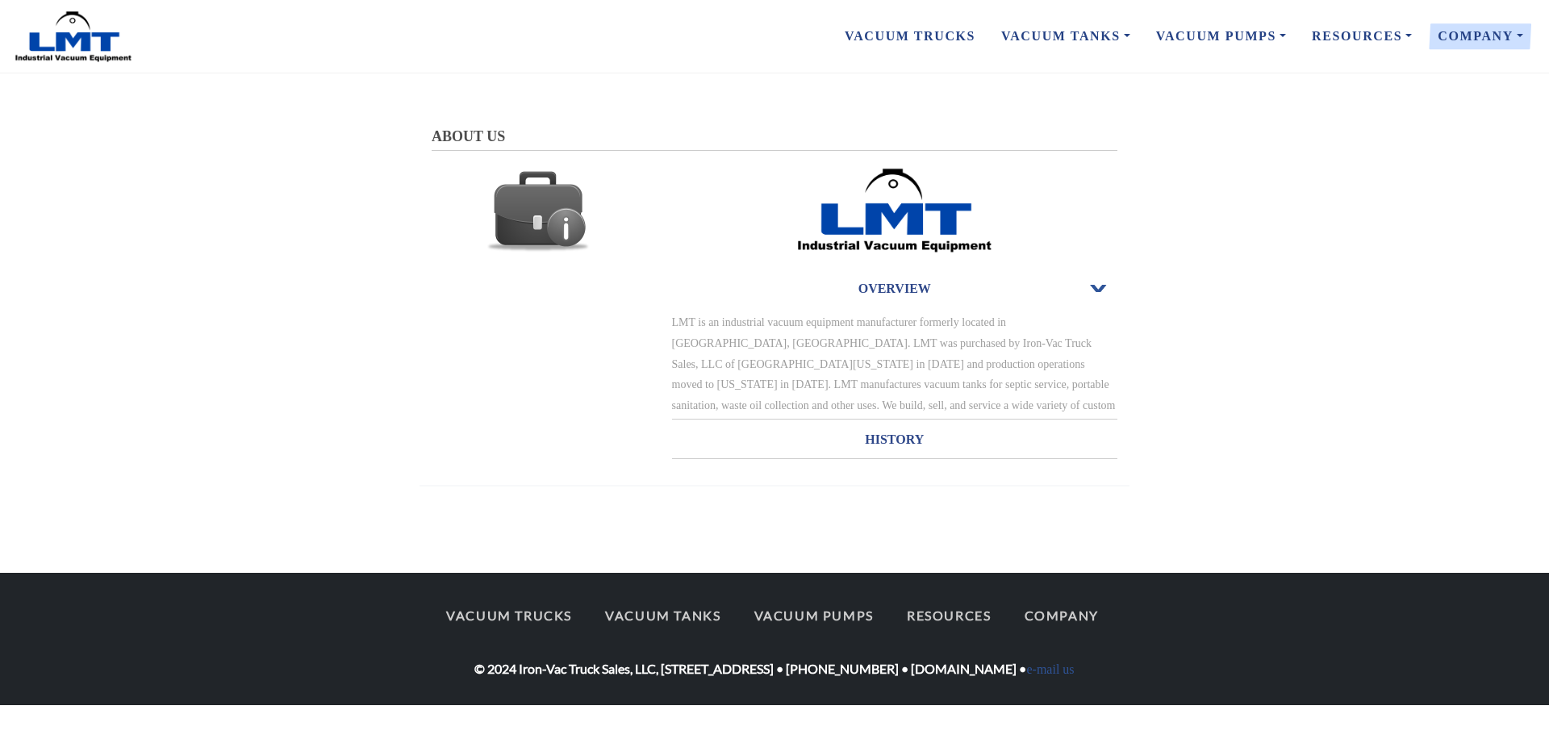 The image size is (1549, 735). What do you see at coordinates (895, 211) in the screenshot?
I see `img: Stacks Image 111504` at bounding box center [895, 211].